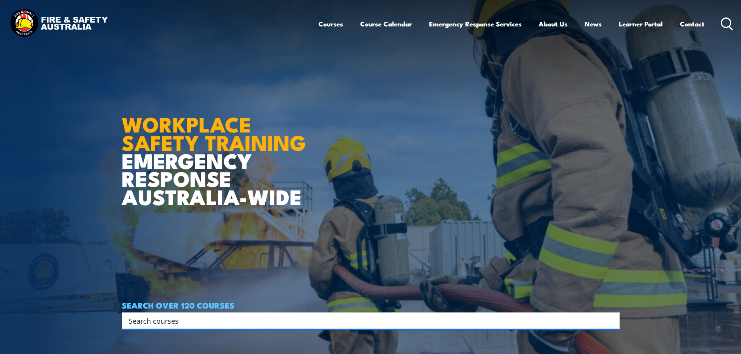  I want to click on a: Courses, so click(330, 24).